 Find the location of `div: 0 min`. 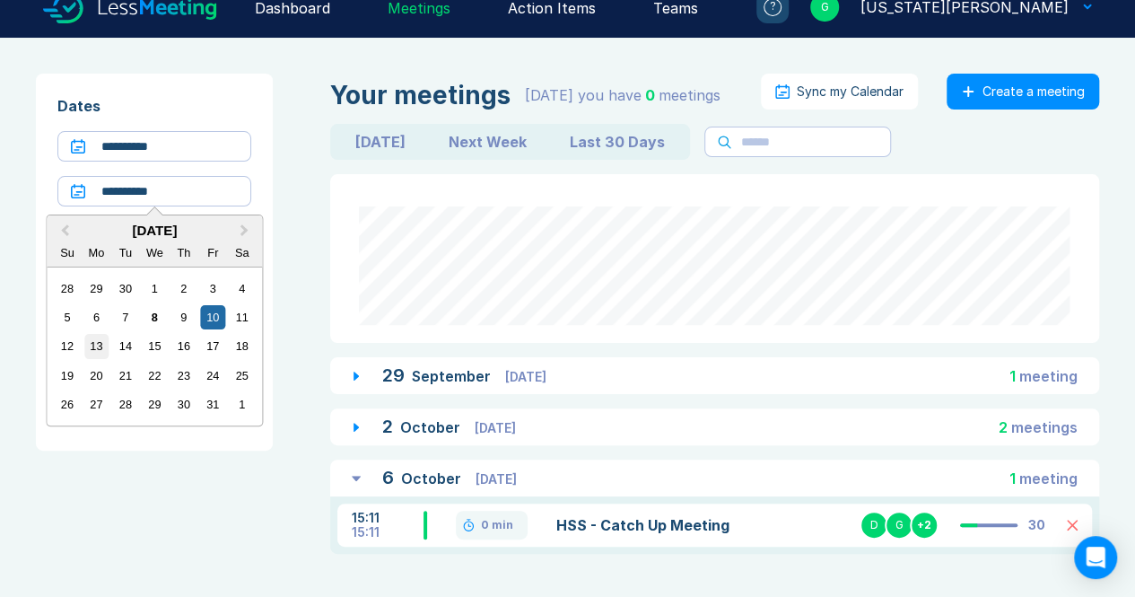

div: 0 min is located at coordinates (497, 525).